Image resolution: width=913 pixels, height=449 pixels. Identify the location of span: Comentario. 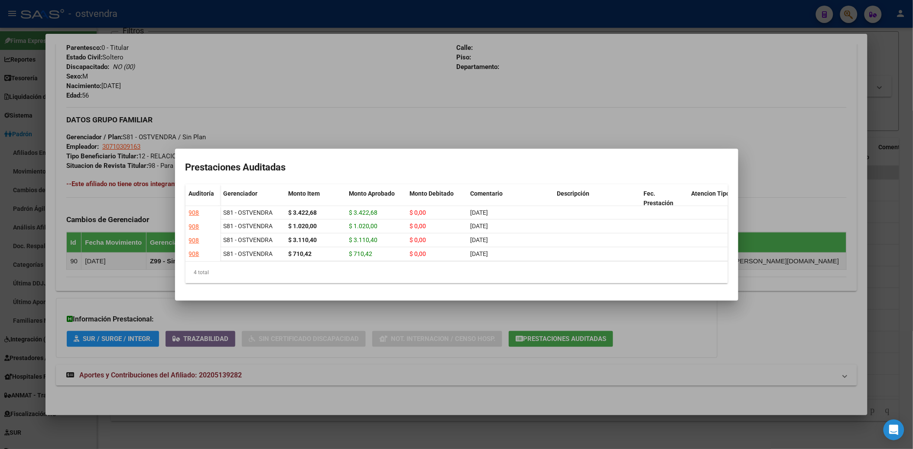
(487, 193).